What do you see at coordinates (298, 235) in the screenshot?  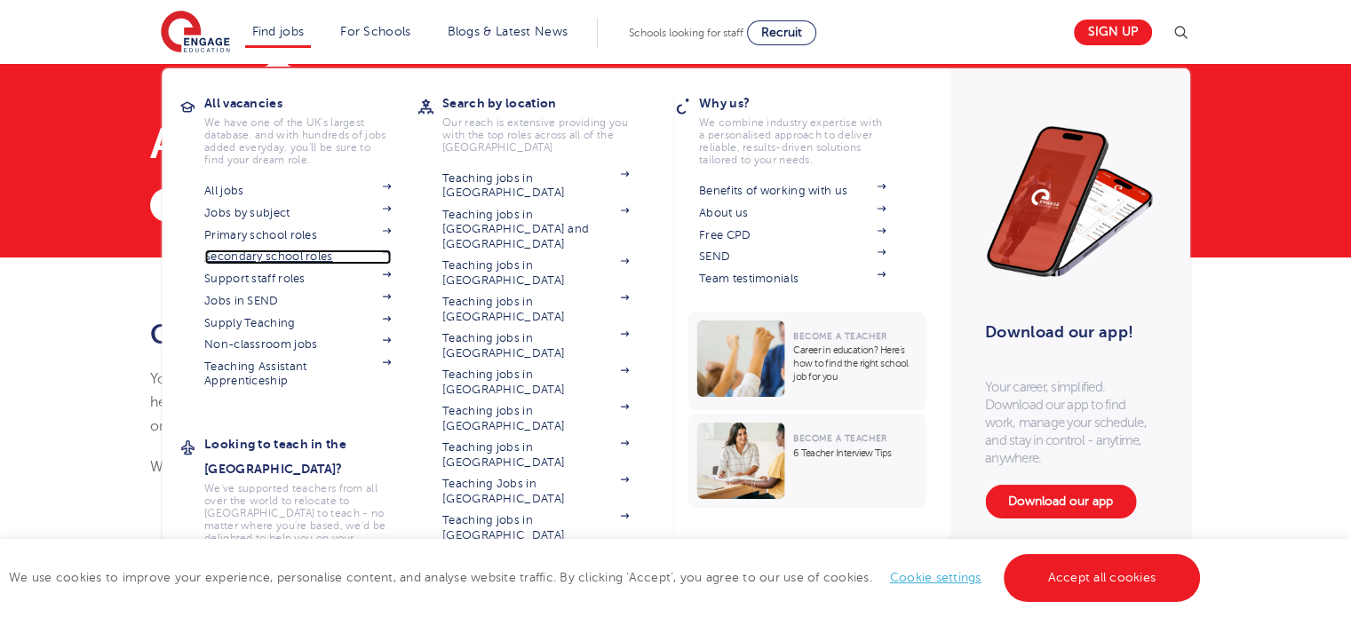 I see `a: Primary school roles` at bounding box center [298, 235].